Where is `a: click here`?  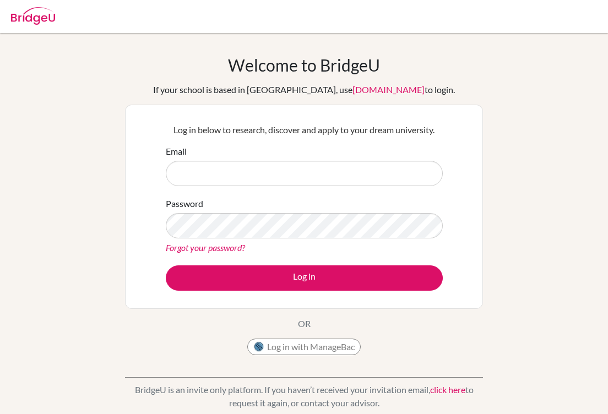
a: click here is located at coordinates (448, 390).